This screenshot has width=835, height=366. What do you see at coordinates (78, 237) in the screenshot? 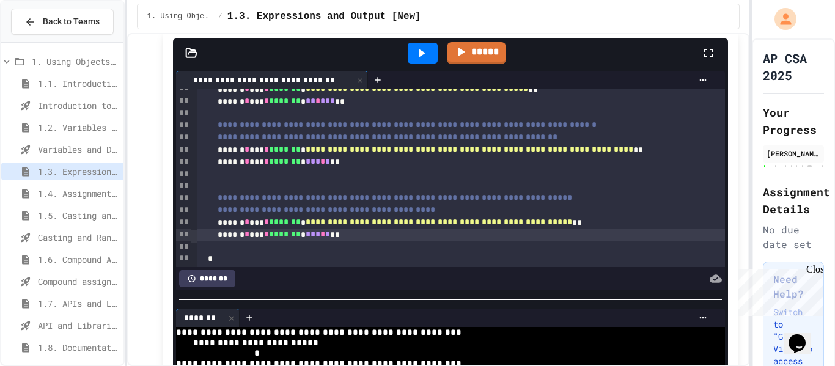
I see `span: Casting and Ranges of variables - Quiz` at bounding box center [78, 237].